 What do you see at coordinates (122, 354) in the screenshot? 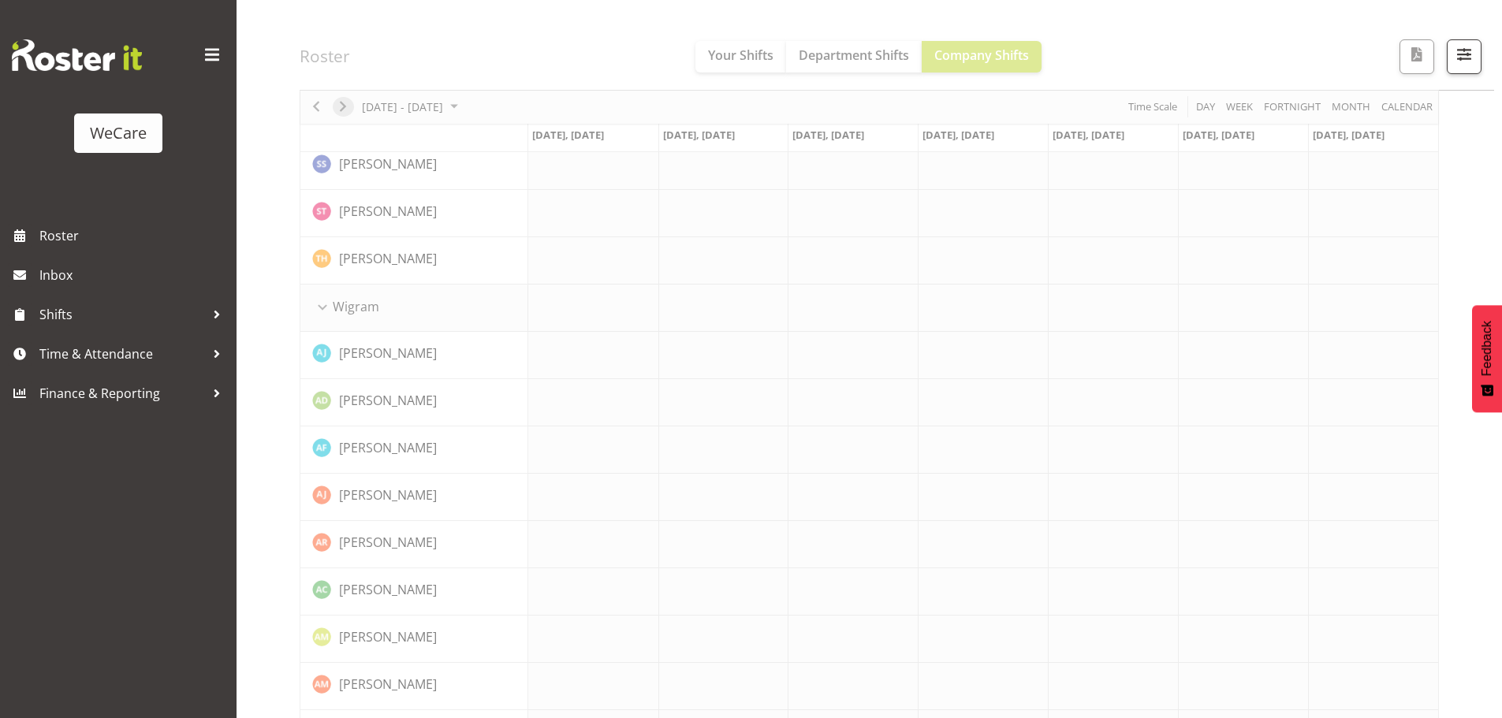
I see `span: Time & Attendance` at bounding box center [122, 354].